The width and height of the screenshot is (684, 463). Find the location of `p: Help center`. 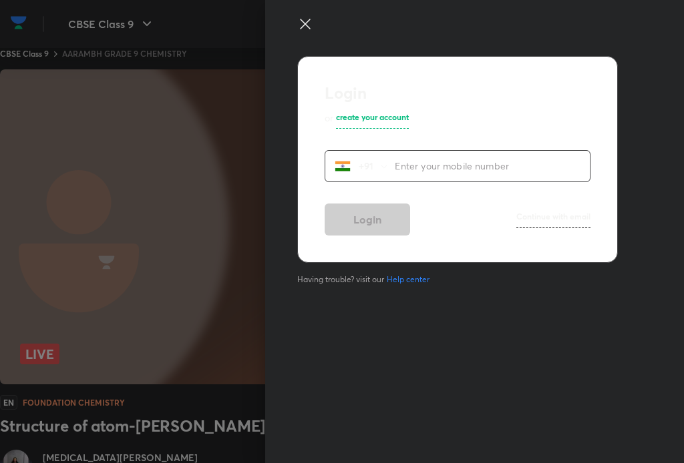

p: Help center is located at coordinates (408, 280).